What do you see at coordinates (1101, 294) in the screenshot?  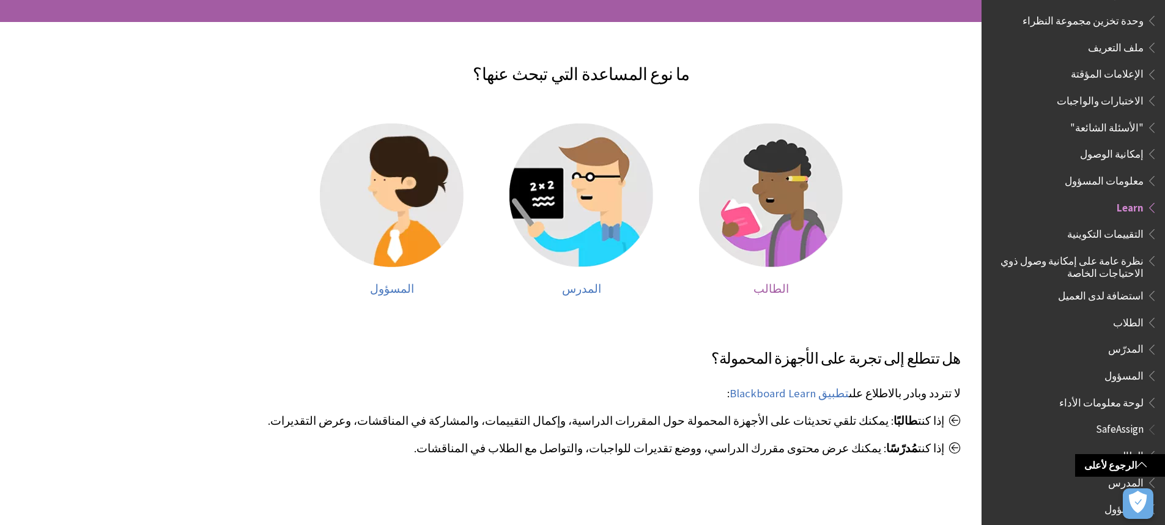 I see `span: استضافة لدى العميل` at bounding box center [1101, 294].